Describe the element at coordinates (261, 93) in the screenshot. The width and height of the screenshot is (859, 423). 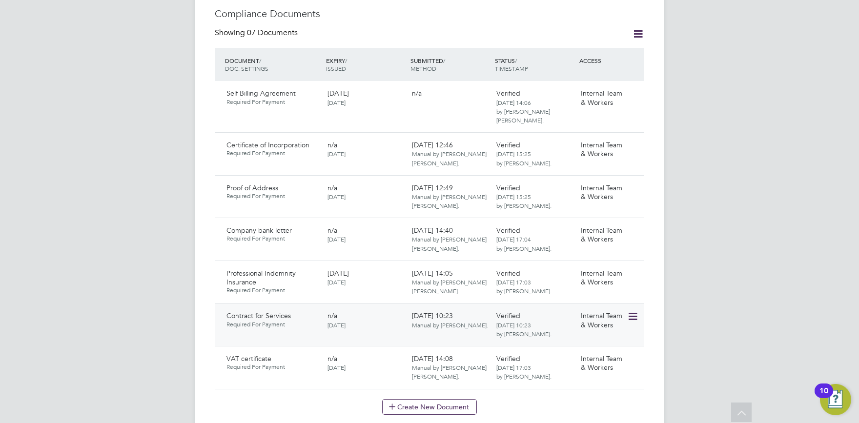
I see `span: Self Billing Agreement` at that location.